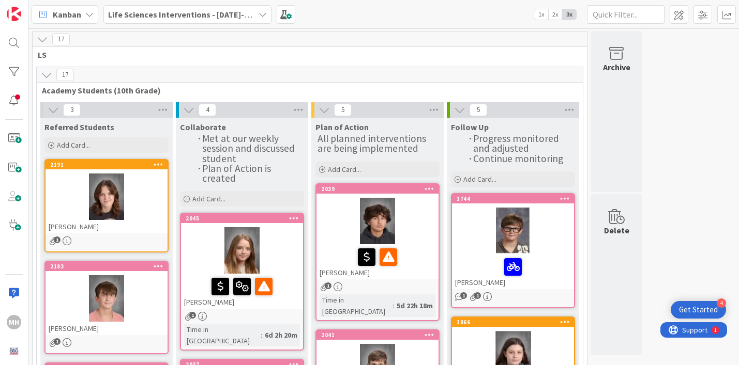 This screenshot has height=365, width=739. Describe the element at coordinates (305, 90) in the screenshot. I see `span: Academy Students (10th Grade)` at that location.